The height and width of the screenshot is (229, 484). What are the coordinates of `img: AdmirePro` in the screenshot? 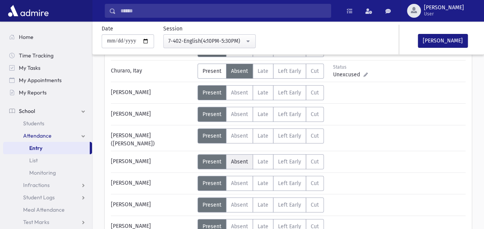 It's located at (28, 11).